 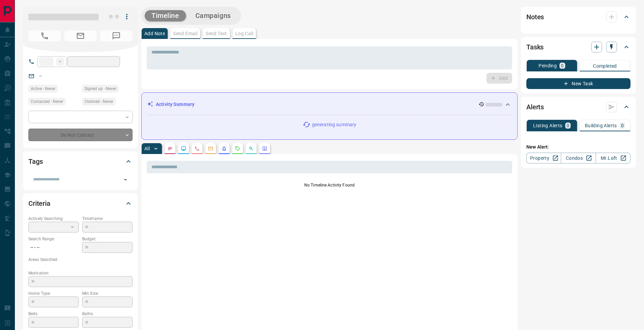 I want to click on p: Min Size:, so click(x=107, y=293).